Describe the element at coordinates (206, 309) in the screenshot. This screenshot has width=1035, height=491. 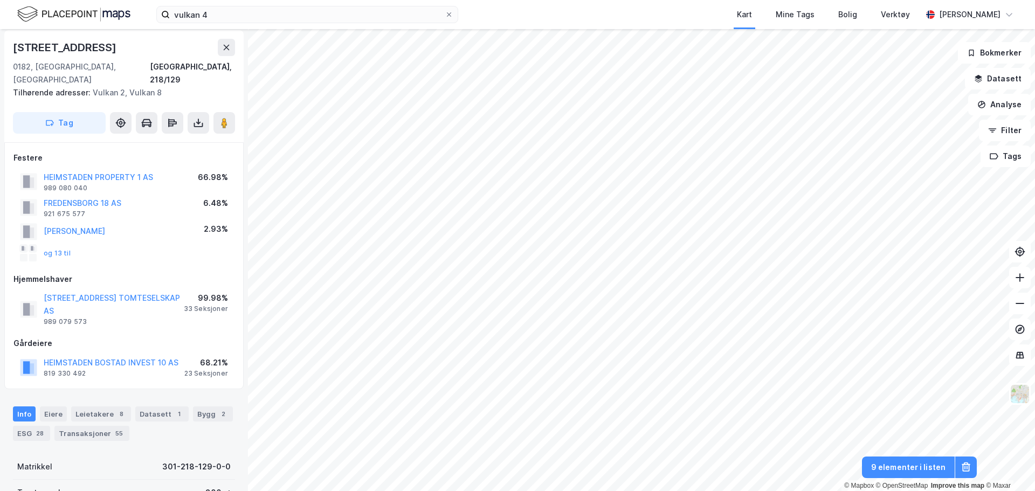
I see `div: 33 Seksjoner` at that location.